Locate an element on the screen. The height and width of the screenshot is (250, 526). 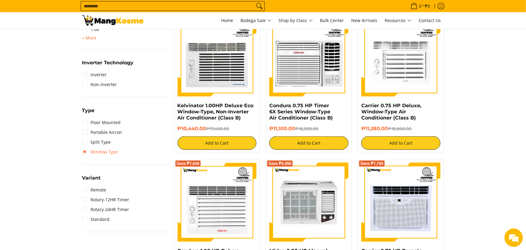
span: Bodega Sale is located at coordinates (256, 21).